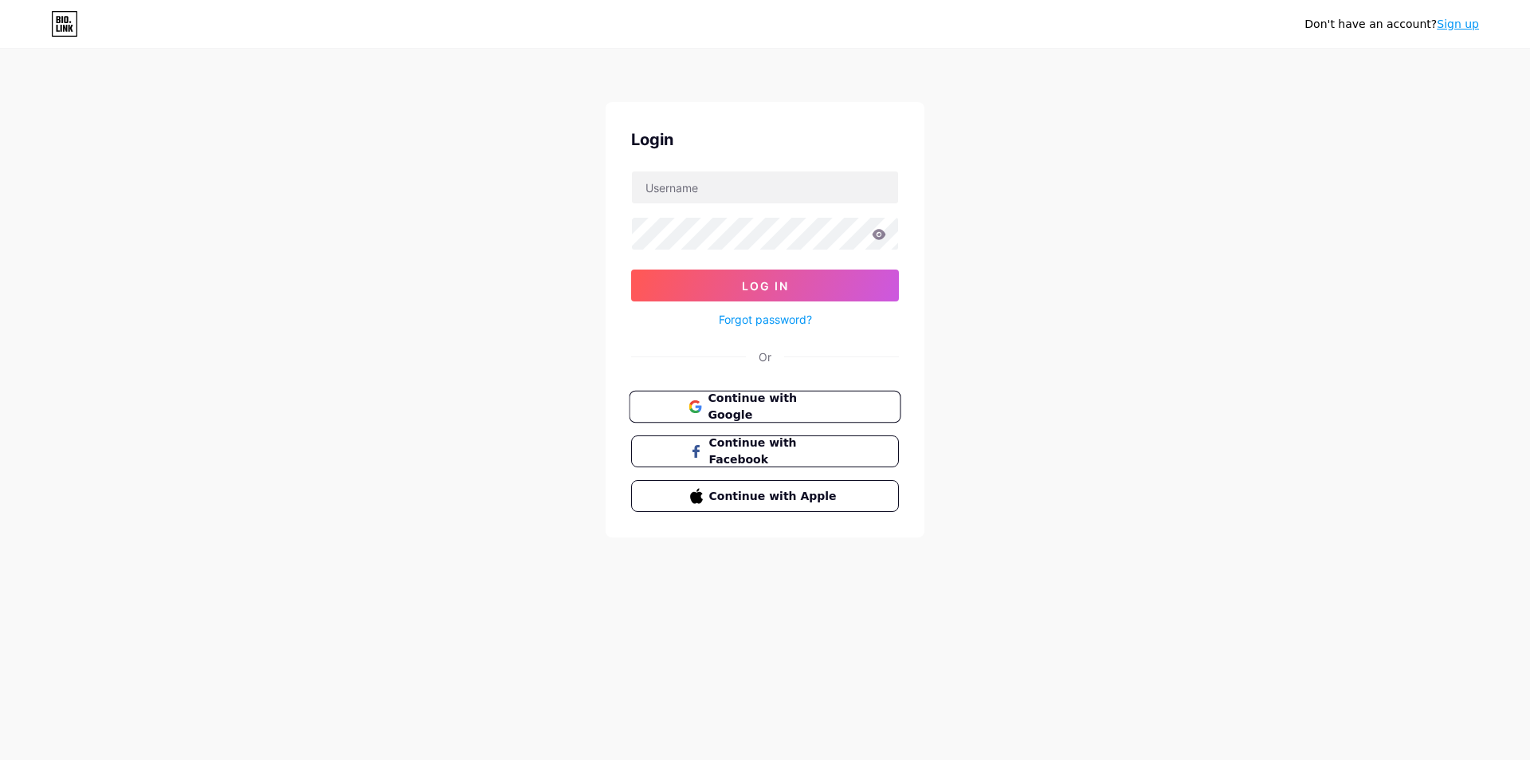  What do you see at coordinates (765, 139) in the screenshot?
I see `div: Login` at bounding box center [765, 139].